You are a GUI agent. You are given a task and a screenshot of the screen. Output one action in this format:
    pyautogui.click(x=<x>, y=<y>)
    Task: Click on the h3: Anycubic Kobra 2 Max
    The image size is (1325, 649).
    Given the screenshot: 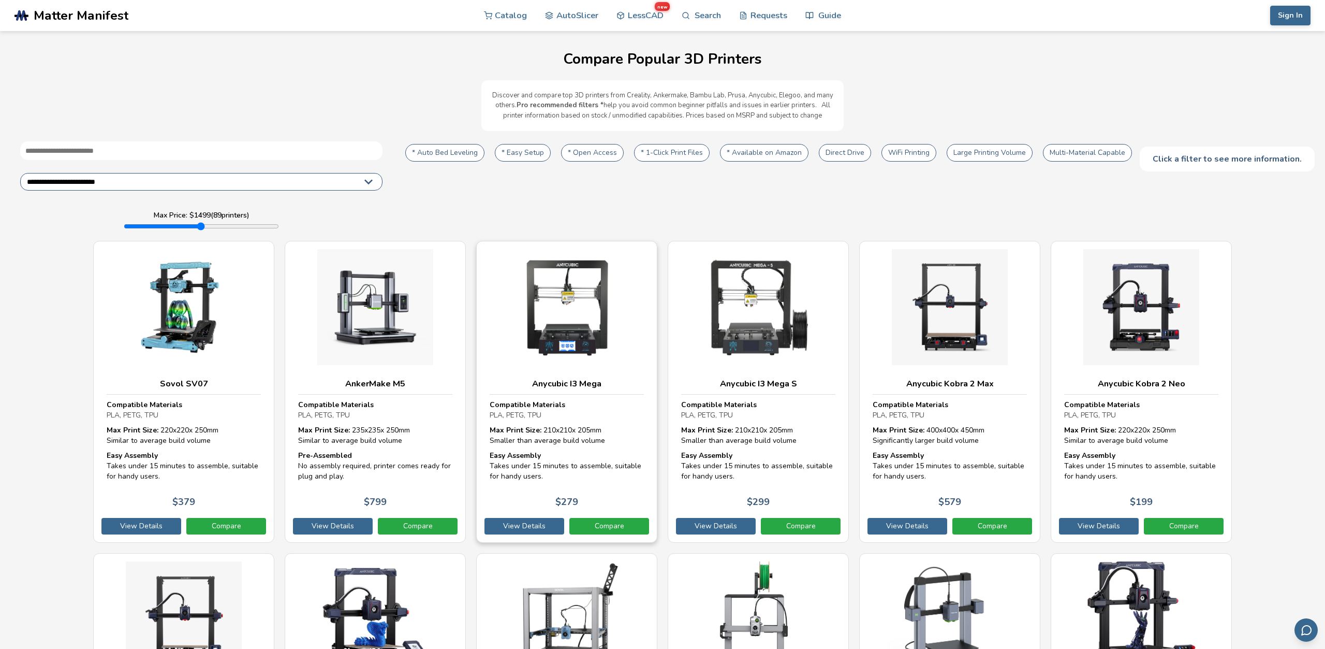 What is the action you would take?
    pyautogui.click(x=950, y=384)
    